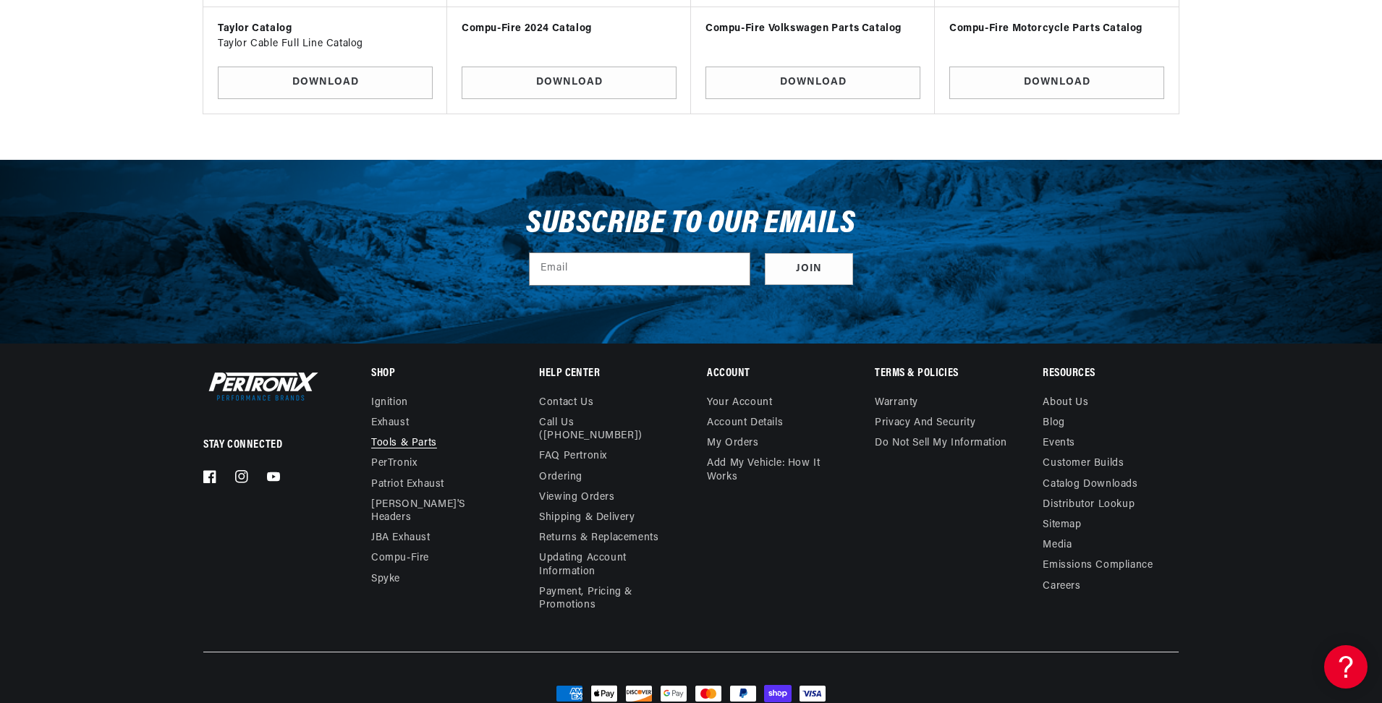 Image resolution: width=1382 pixels, height=703 pixels. Describe the element at coordinates (261, 386) in the screenshot. I see `img: Pertronix` at that location.